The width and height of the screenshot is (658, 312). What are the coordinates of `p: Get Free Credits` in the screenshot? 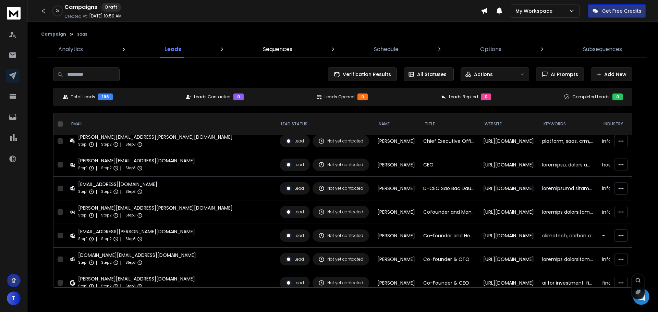 It's located at (621, 11).